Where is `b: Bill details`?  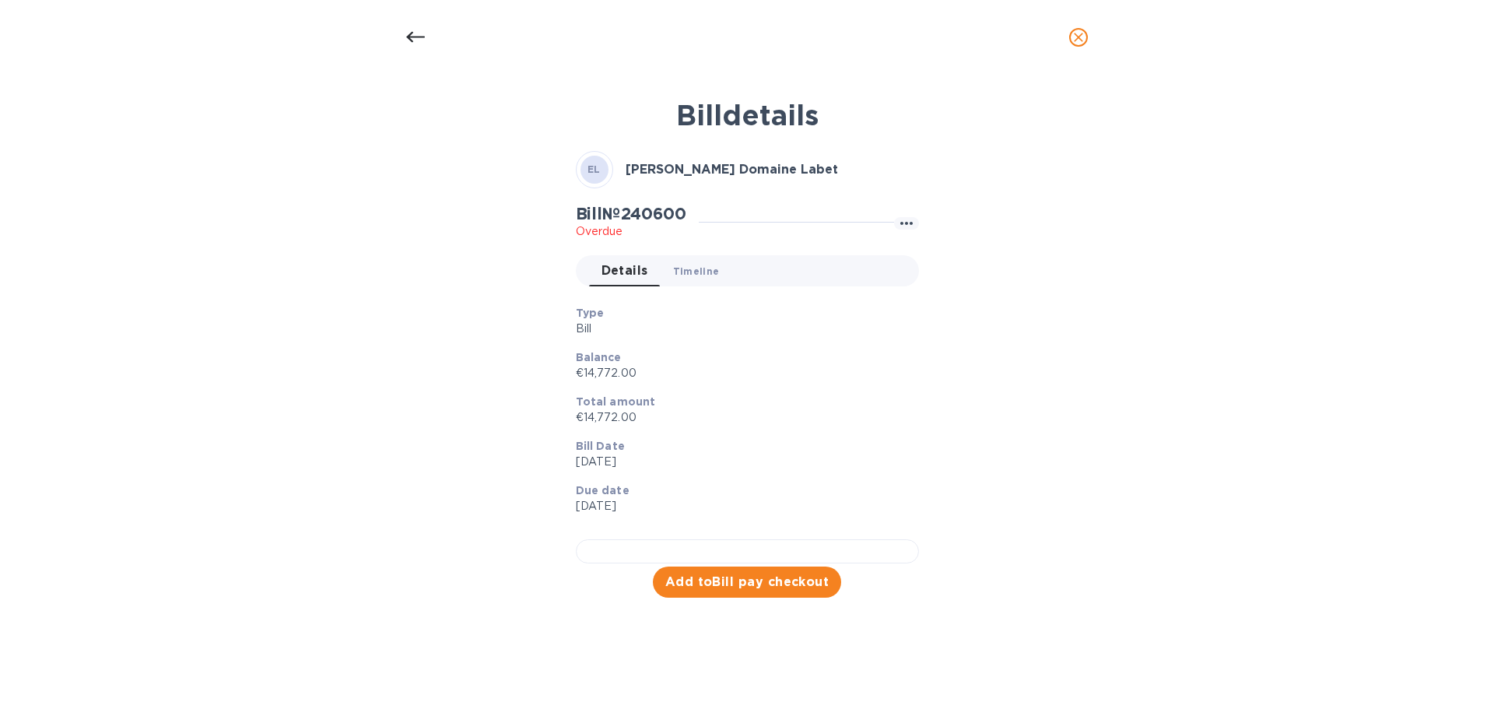 b: Bill details is located at coordinates (747, 115).